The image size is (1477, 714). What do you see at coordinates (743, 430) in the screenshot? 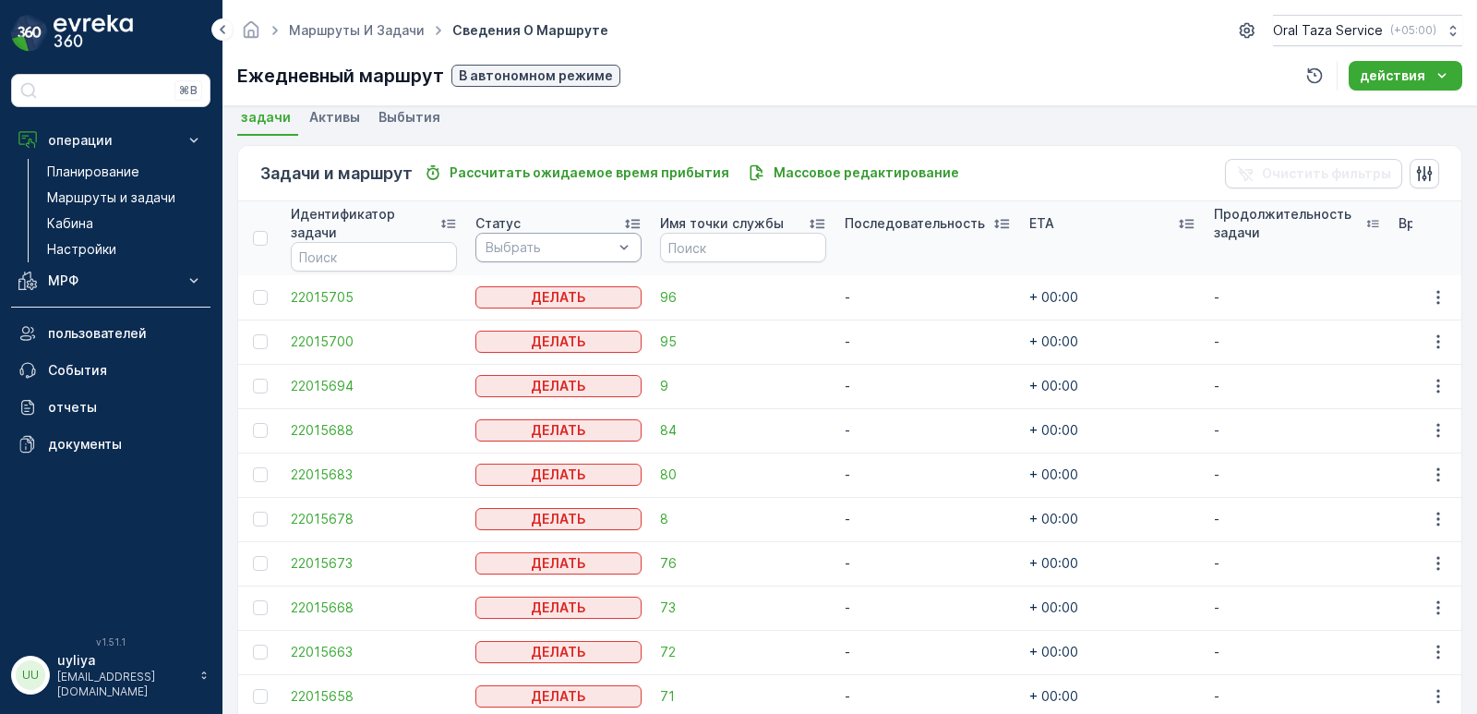
I see `span: 84` at bounding box center [743, 430].